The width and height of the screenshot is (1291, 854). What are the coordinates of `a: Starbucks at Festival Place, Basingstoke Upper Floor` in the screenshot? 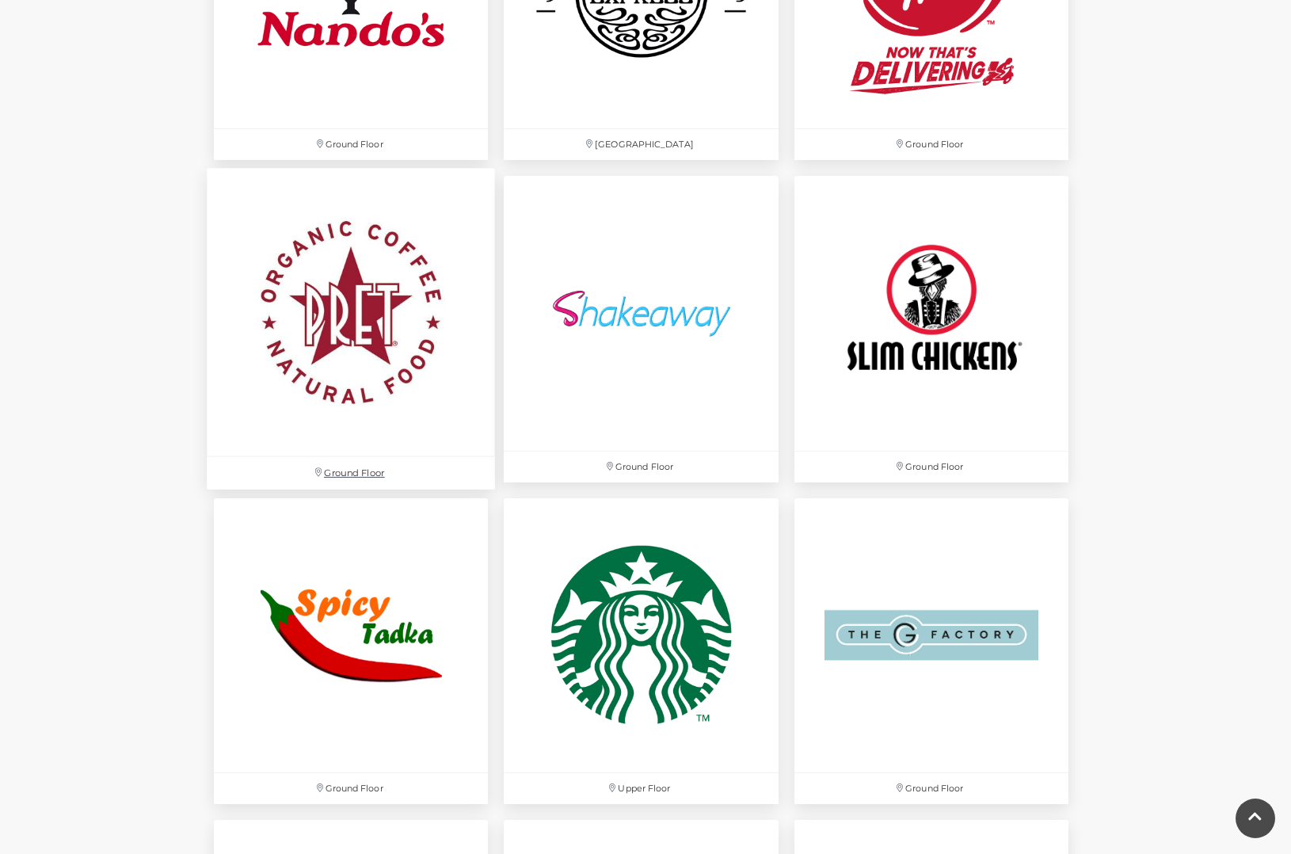 It's located at (641, 651).